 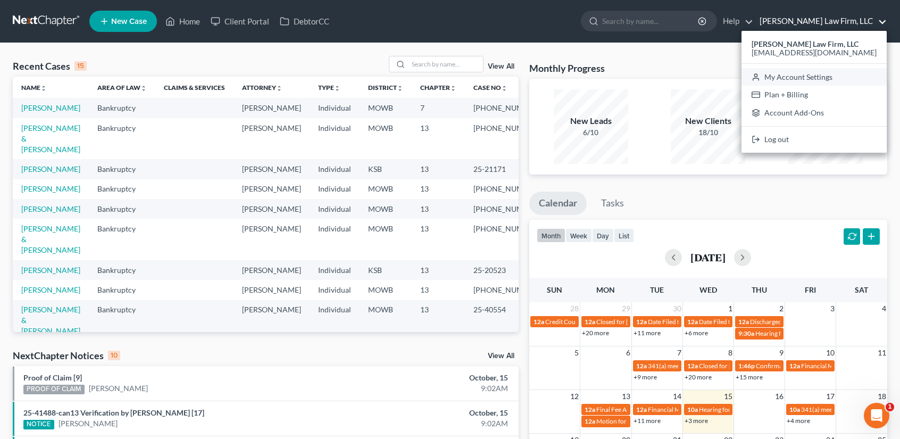 What do you see at coordinates (506, 270) in the screenshot?
I see `td: 25-20523` at bounding box center [506, 270].